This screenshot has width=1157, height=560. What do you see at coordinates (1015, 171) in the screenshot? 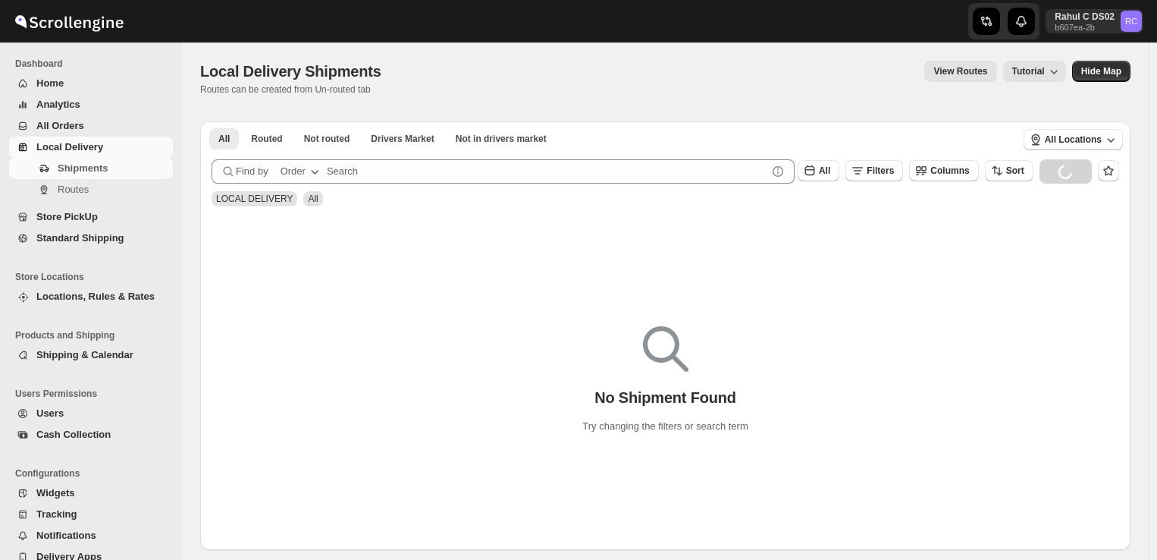
I see `span: Sort` at bounding box center [1015, 171].